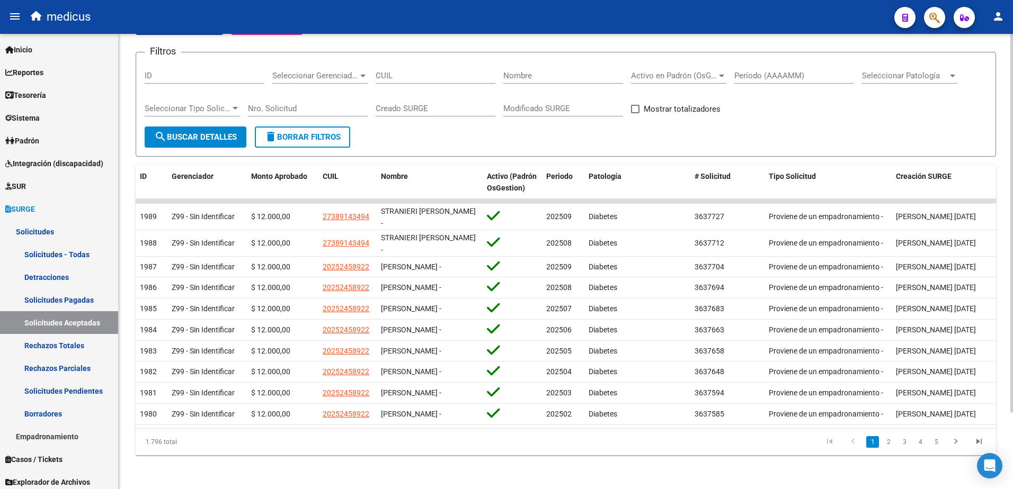 The height and width of the screenshot is (489, 1013). I want to click on span: CUIL, so click(330, 176).